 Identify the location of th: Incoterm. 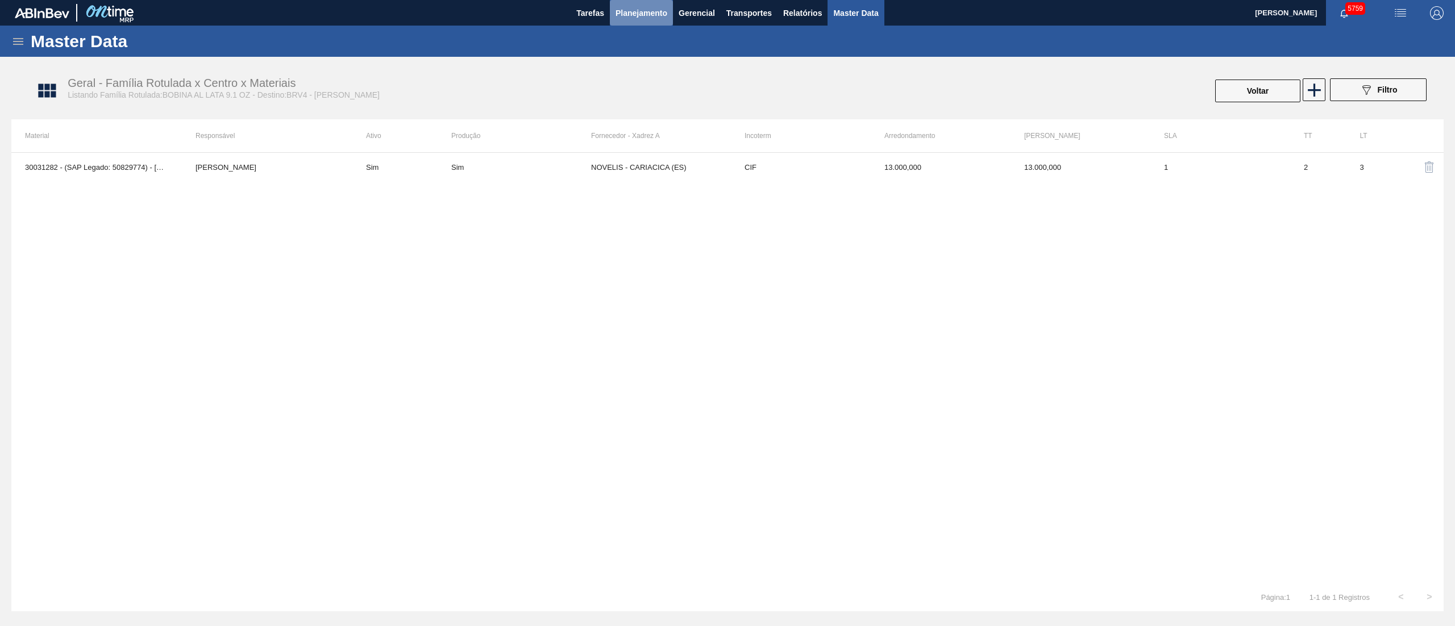
(801, 136).